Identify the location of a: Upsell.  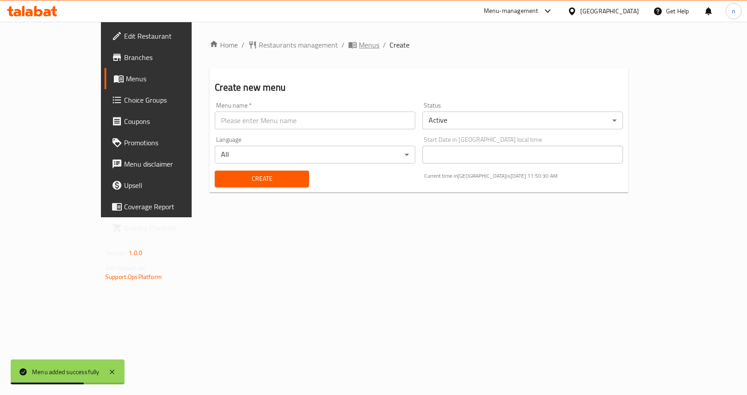
(165, 185).